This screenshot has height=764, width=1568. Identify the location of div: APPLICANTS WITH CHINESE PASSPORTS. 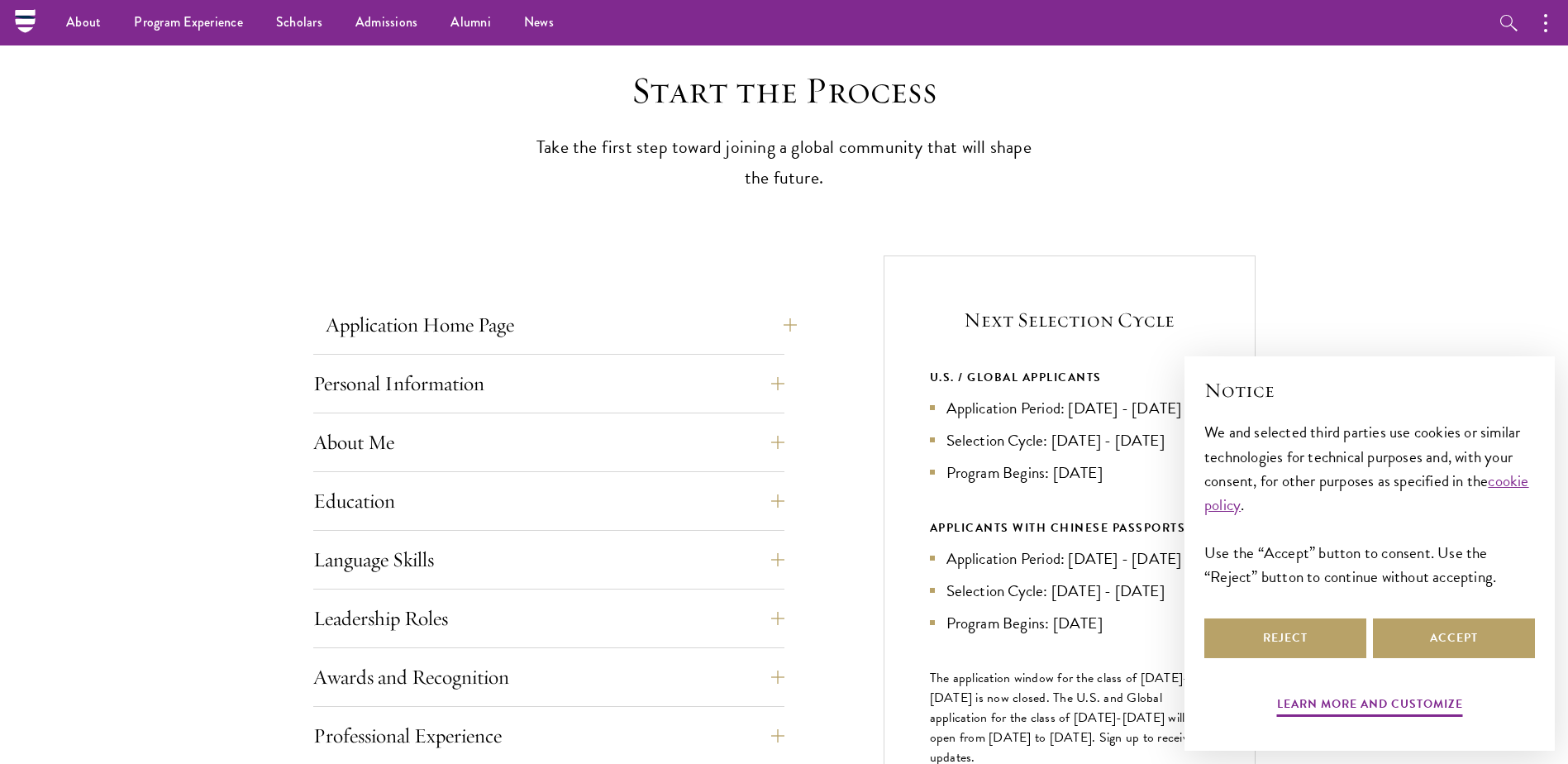
(1069, 527).